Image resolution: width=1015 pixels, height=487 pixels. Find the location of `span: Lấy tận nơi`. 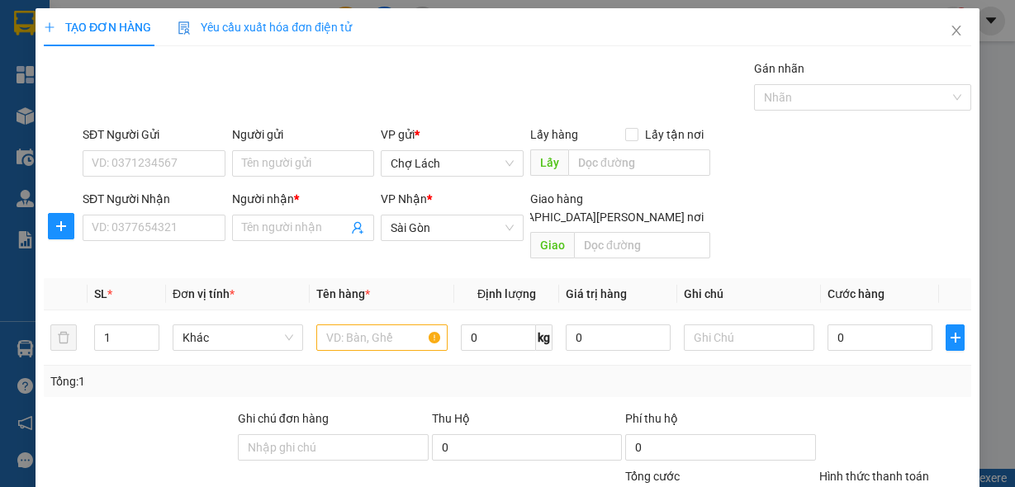

span: Lấy tận nơi is located at coordinates (674, 135).